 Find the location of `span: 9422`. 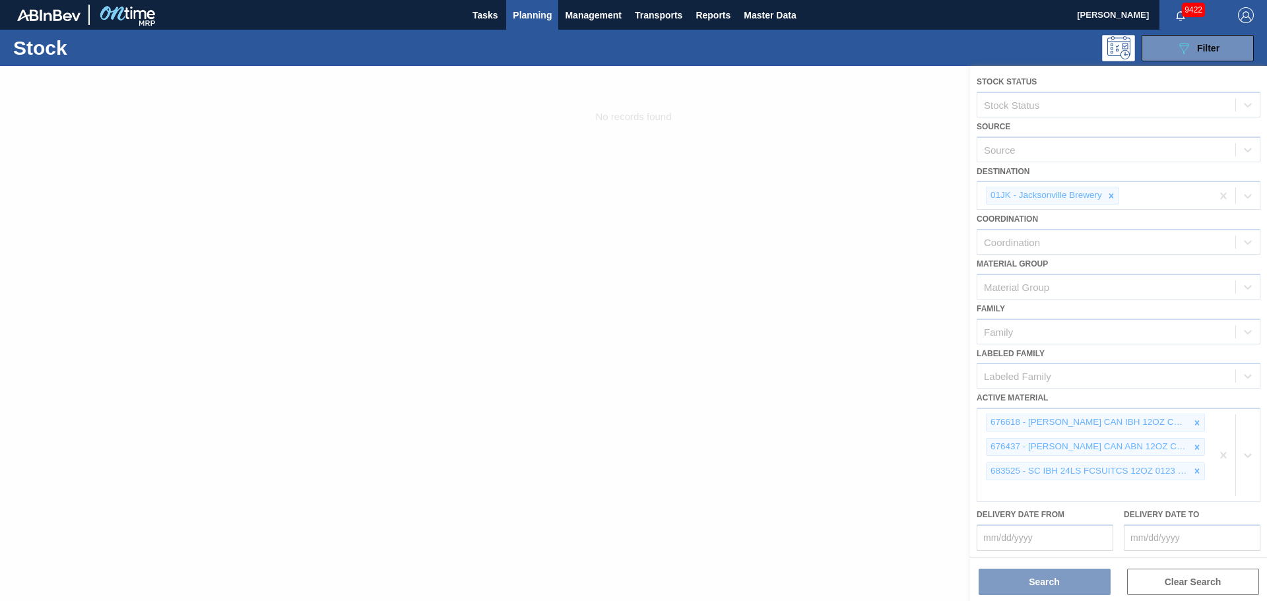

span: 9422 is located at coordinates (1193, 10).